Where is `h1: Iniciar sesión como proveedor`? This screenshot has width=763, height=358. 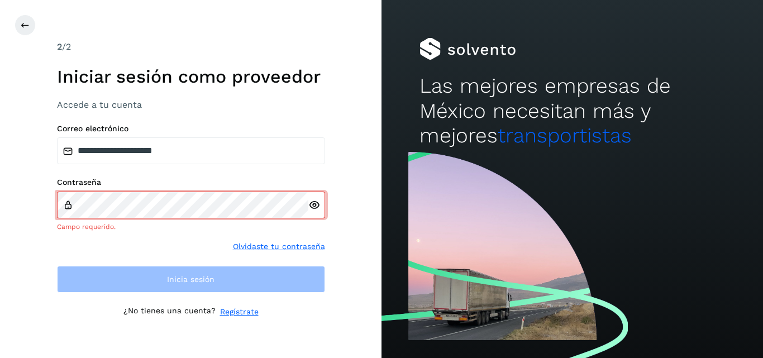 h1: Iniciar sesión como proveedor is located at coordinates (191, 77).